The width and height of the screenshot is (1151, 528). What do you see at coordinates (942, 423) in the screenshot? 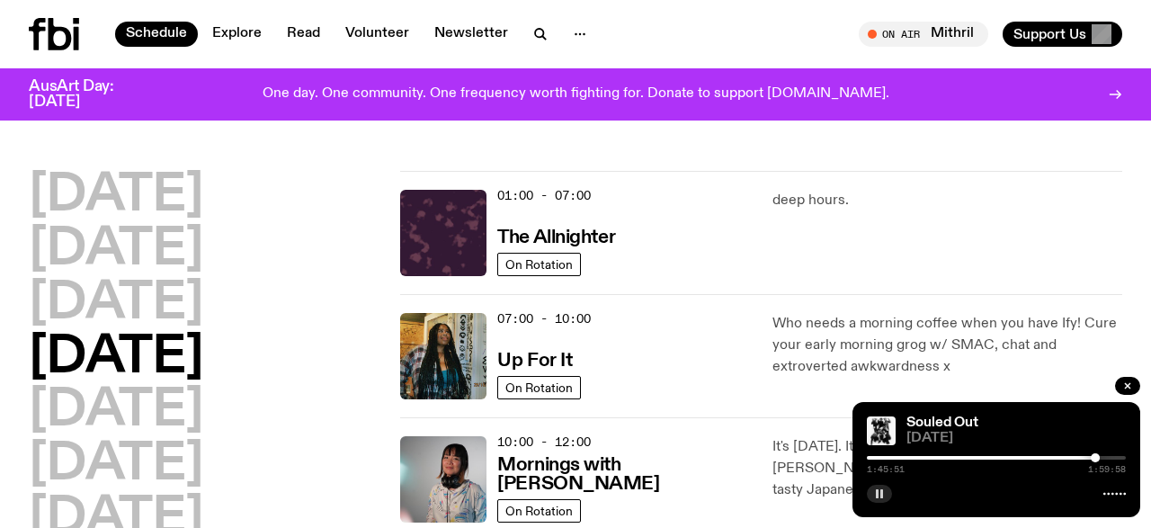
I see `a: Souled Out` at bounding box center [942, 423].